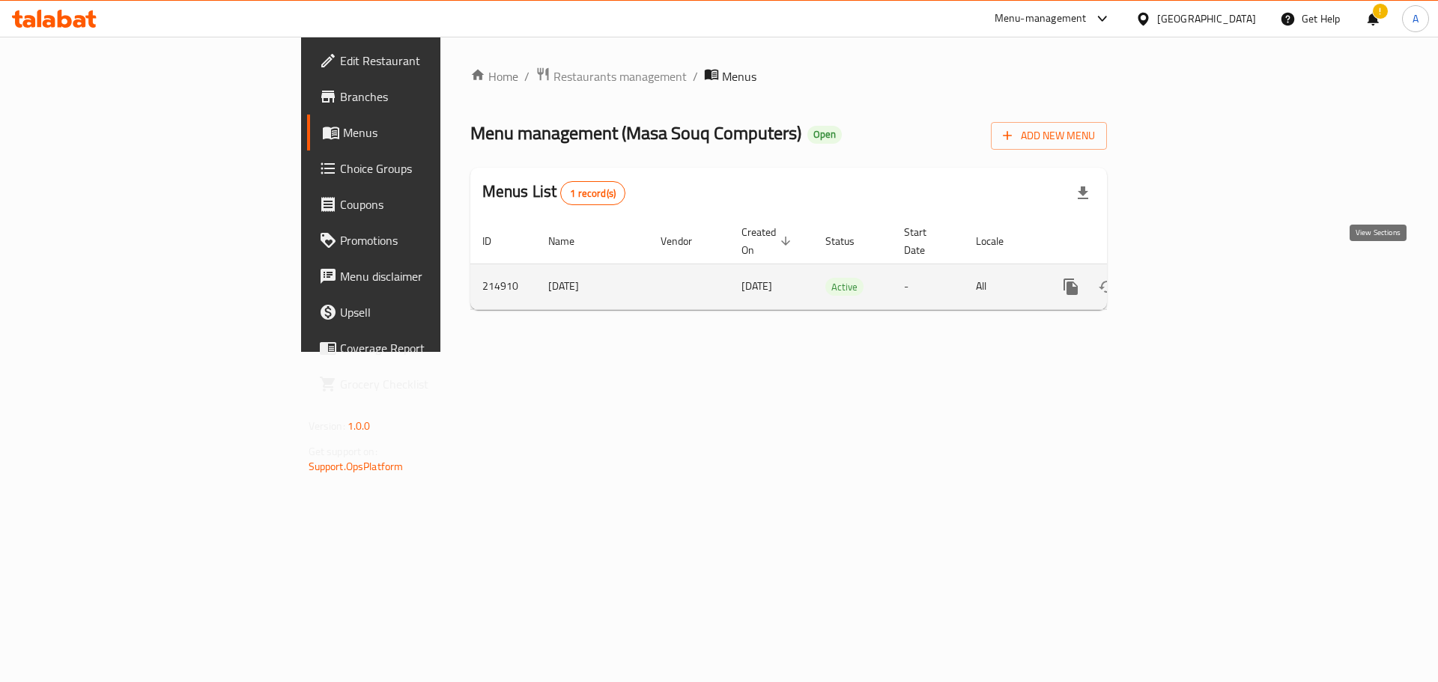  Describe the element at coordinates (1002, 286) in the screenshot. I see `td: All` at that location.